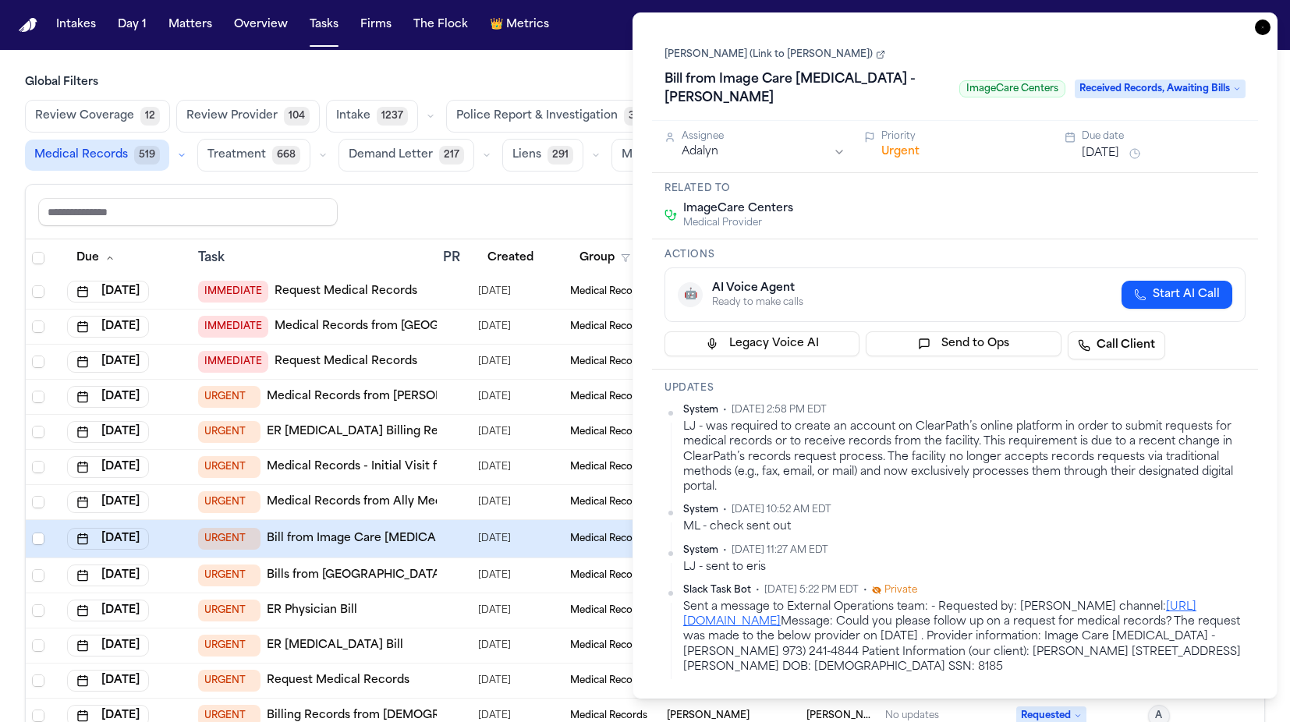  What do you see at coordinates (764, 137) in the screenshot?
I see `div: Assignee` at bounding box center [764, 137].